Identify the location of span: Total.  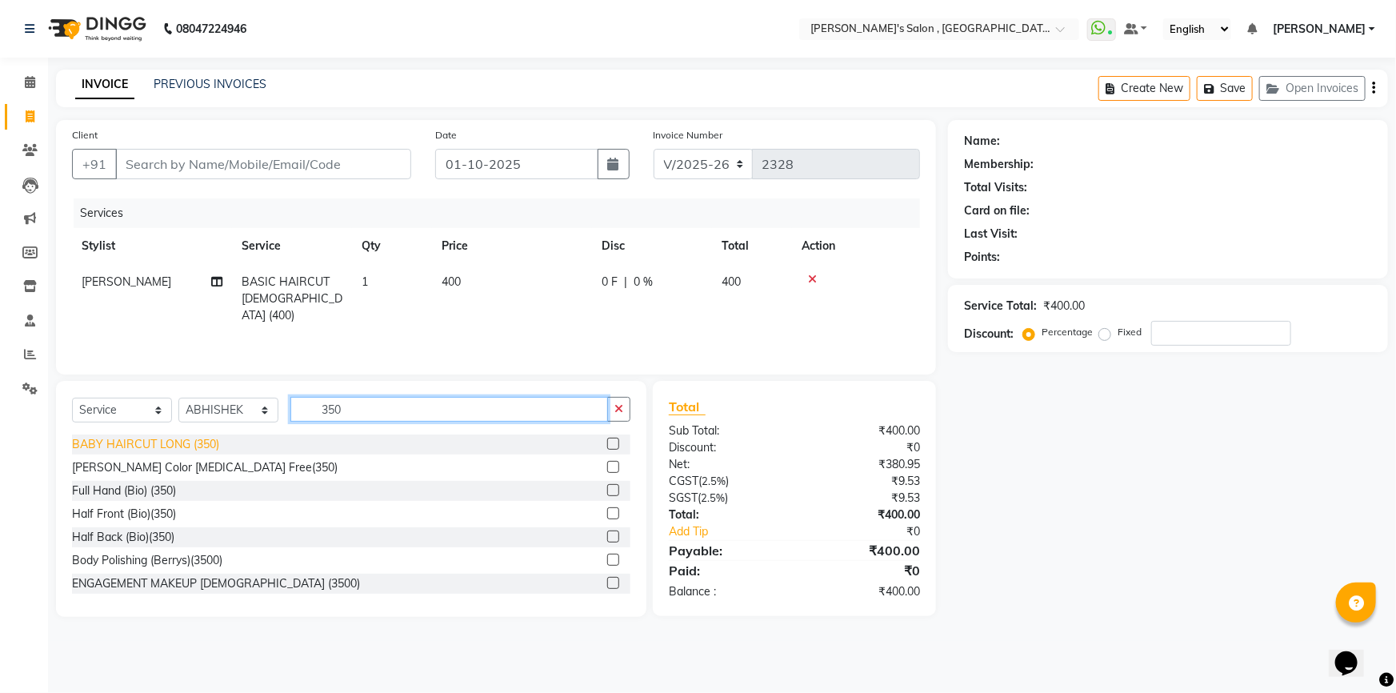
(687, 407).